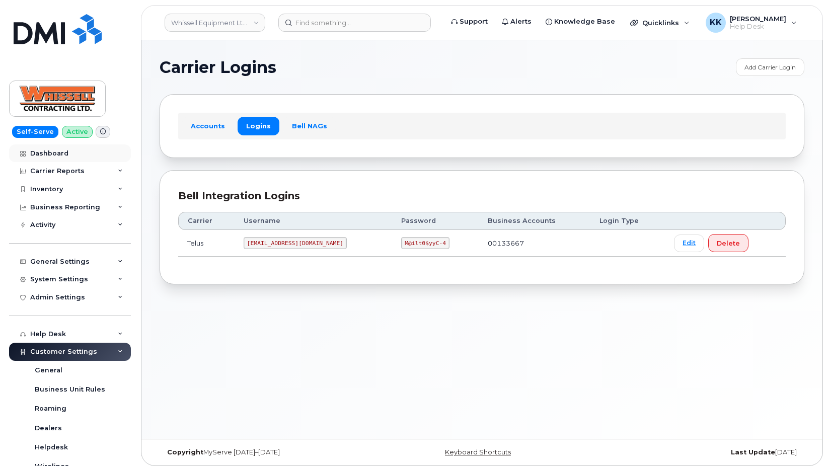  I want to click on a: Accounts, so click(208, 126).